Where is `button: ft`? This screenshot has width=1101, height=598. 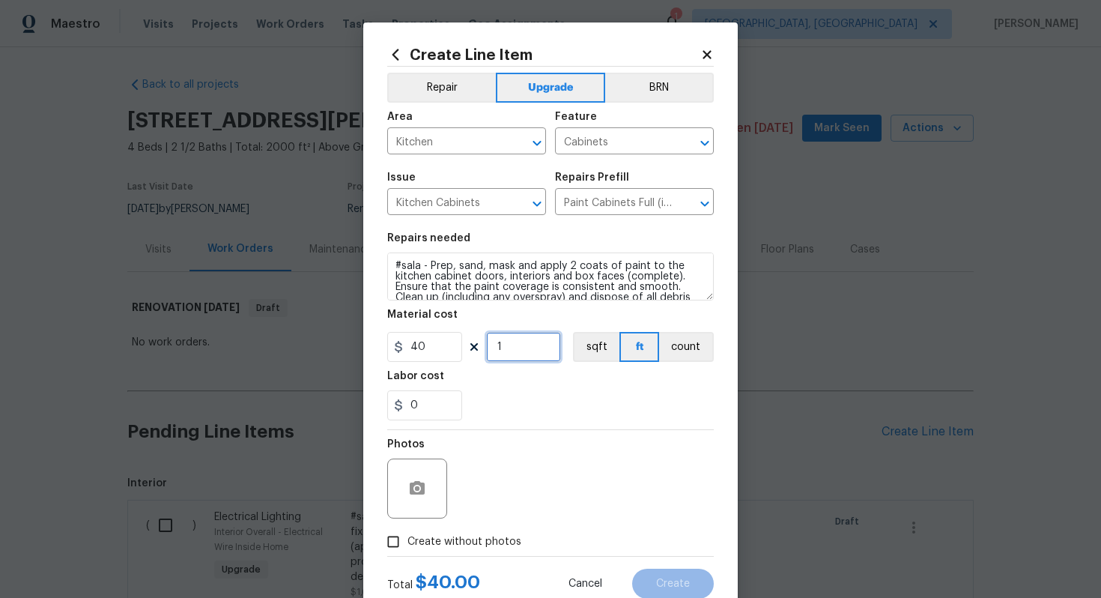
button: ft is located at coordinates (639, 347).